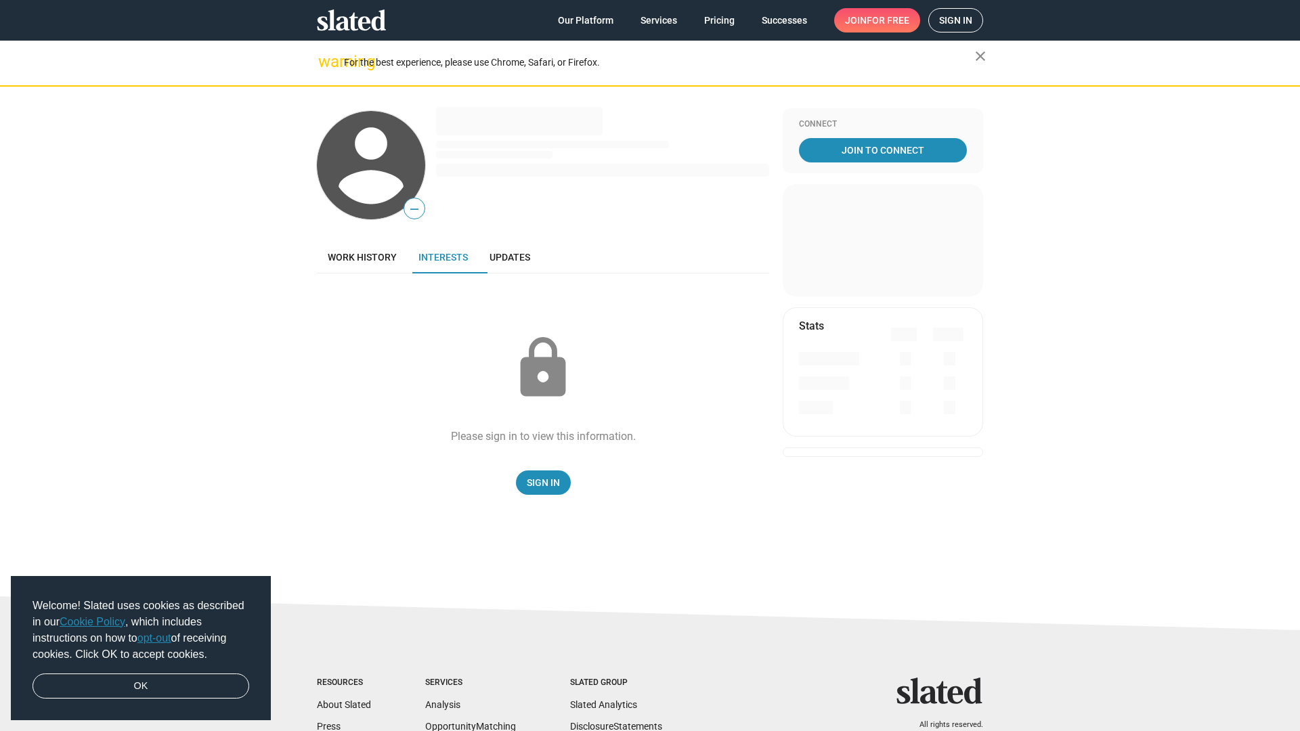  What do you see at coordinates (660, 62) in the screenshot?
I see `div: For the best experience, please use Chrome, Safari, or Firefox.` at bounding box center [660, 62].